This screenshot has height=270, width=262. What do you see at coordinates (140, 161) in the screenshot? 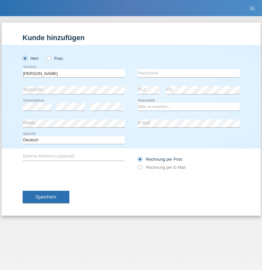
I see `input: Rechnung per Post` at bounding box center [140, 161].